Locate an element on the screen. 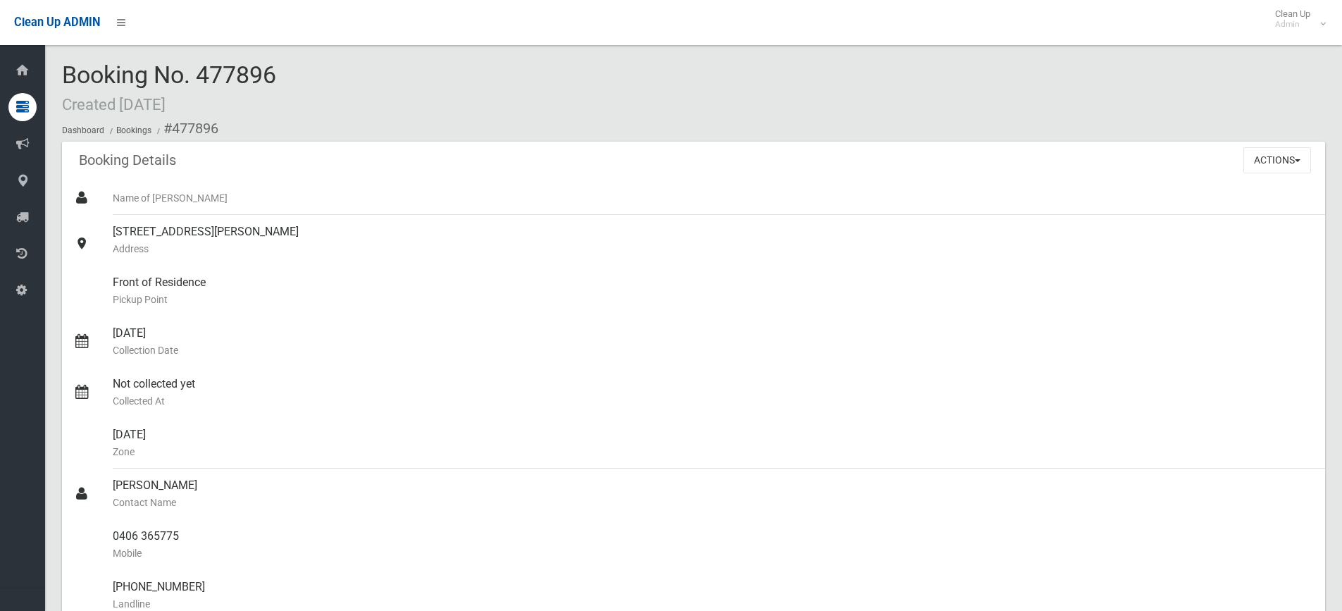 This screenshot has height=611, width=1342. span: Booking No. 477896 is located at coordinates (169, 88).